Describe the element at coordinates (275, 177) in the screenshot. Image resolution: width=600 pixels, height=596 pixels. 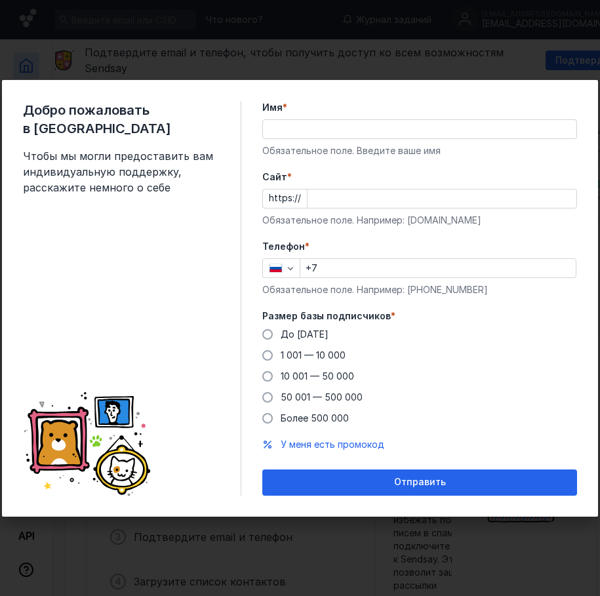
I see `span: Cайт` at that location.